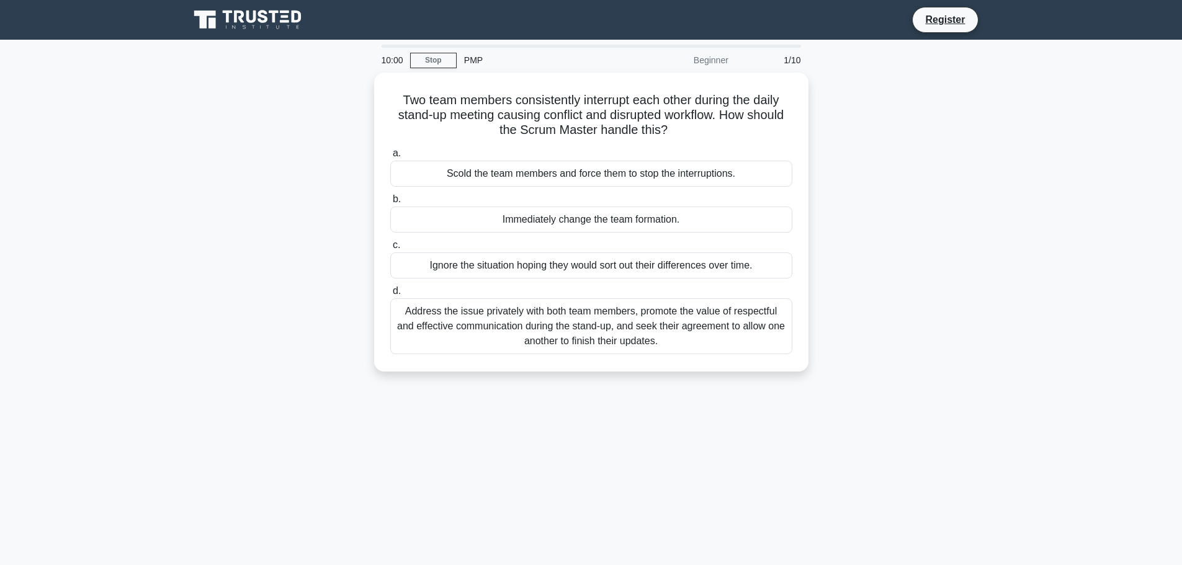 The image size is (1182, 565). What do you see at coordinates (542, 60) in the screenshot?
I see `div: PMP` at bounding box center [542, 60].